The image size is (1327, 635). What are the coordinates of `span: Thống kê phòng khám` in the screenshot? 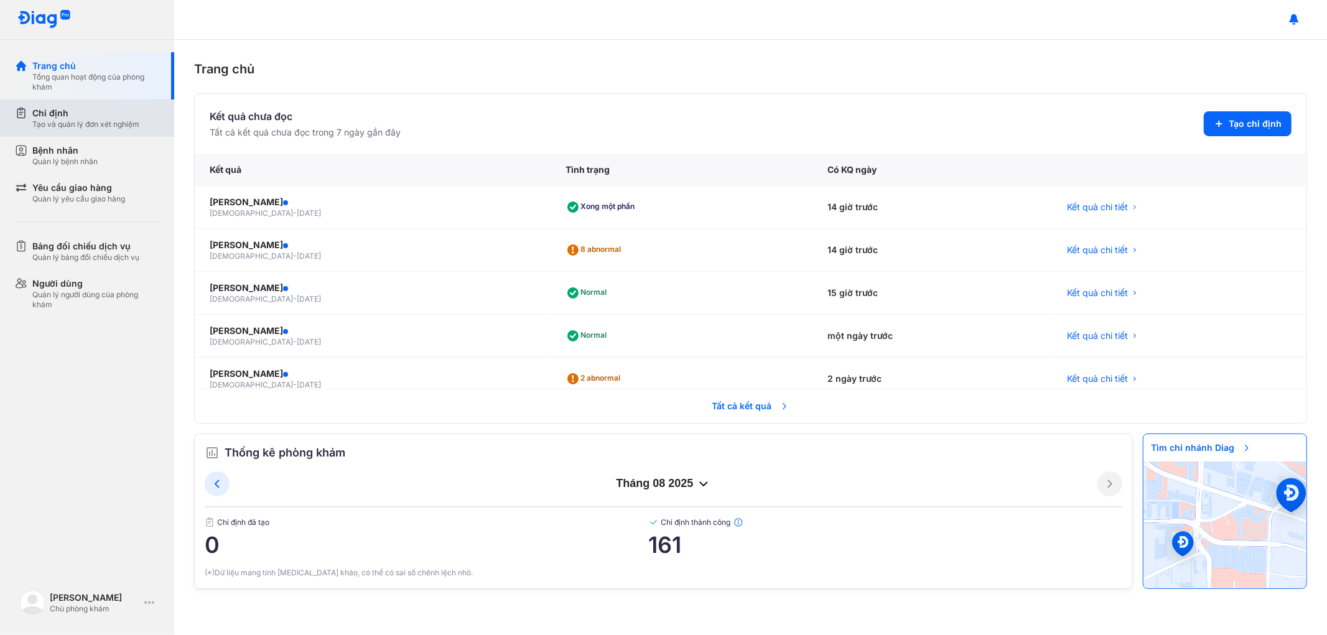 It's located at (285, 453).